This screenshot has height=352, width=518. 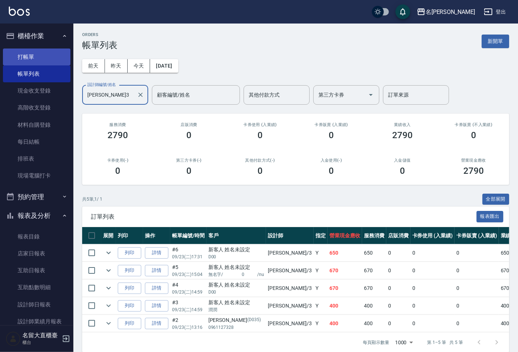 What do you see at coordinates (236, 292) in the screenshot?
I see `p: D00` at bounding box center [236, 292].